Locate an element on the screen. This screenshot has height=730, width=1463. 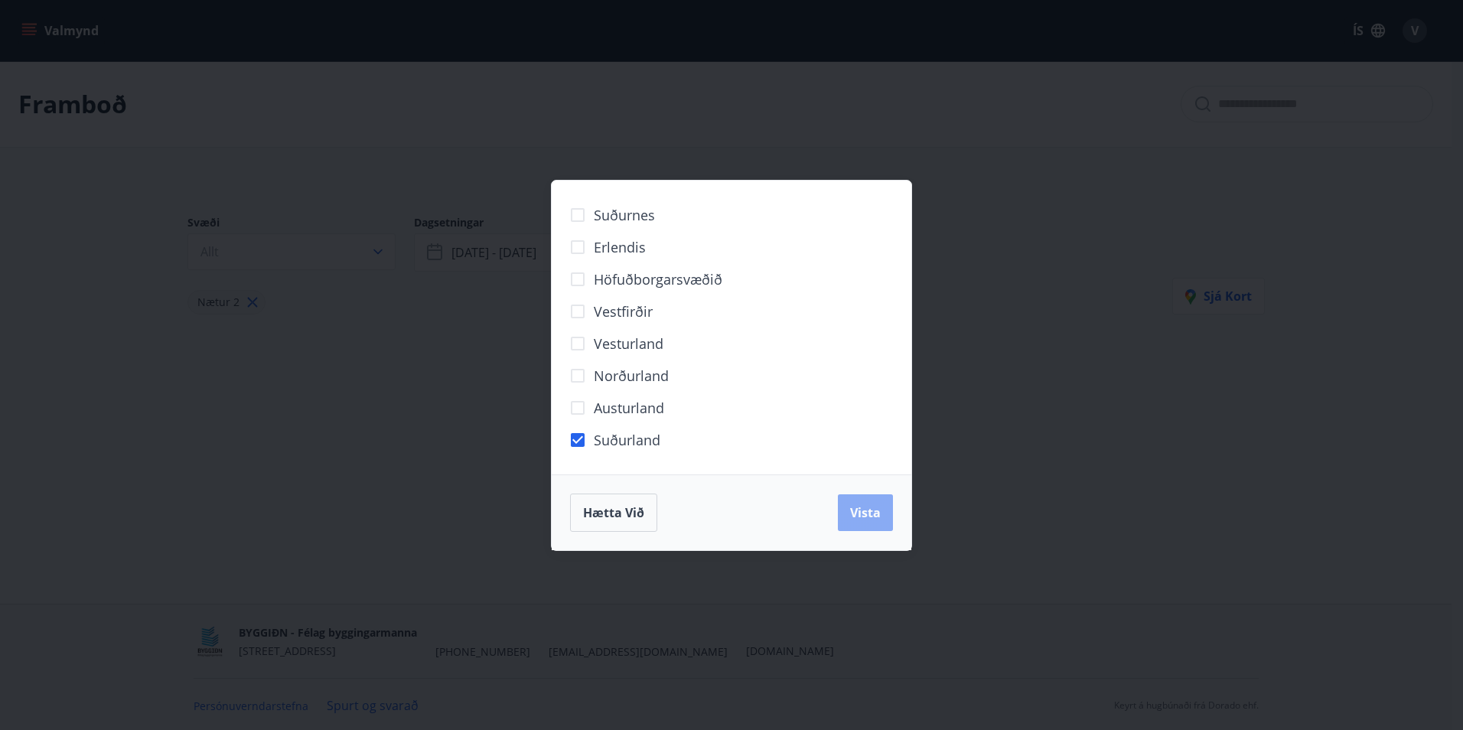
span: Vesturland is located at coordinates (628, 344).